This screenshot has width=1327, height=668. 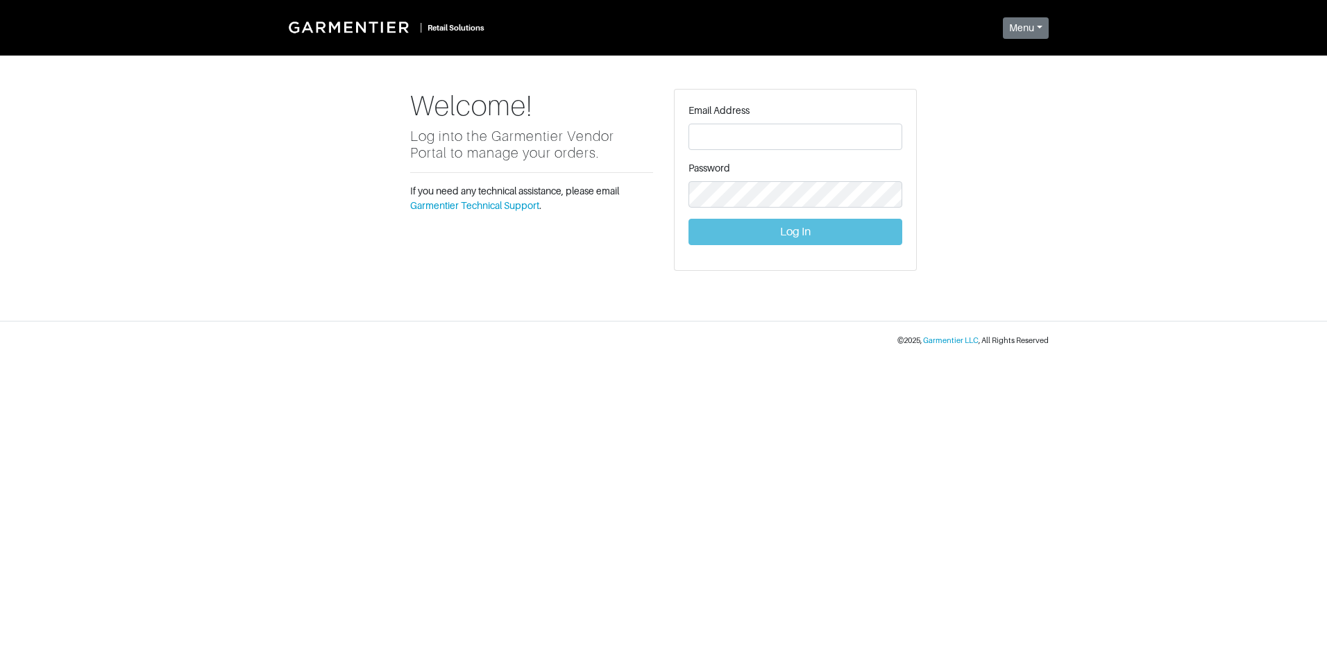 I want to click on h5: Log into the Garmentier Vendor Portal to manage your orders., so click(x=532, y=144).